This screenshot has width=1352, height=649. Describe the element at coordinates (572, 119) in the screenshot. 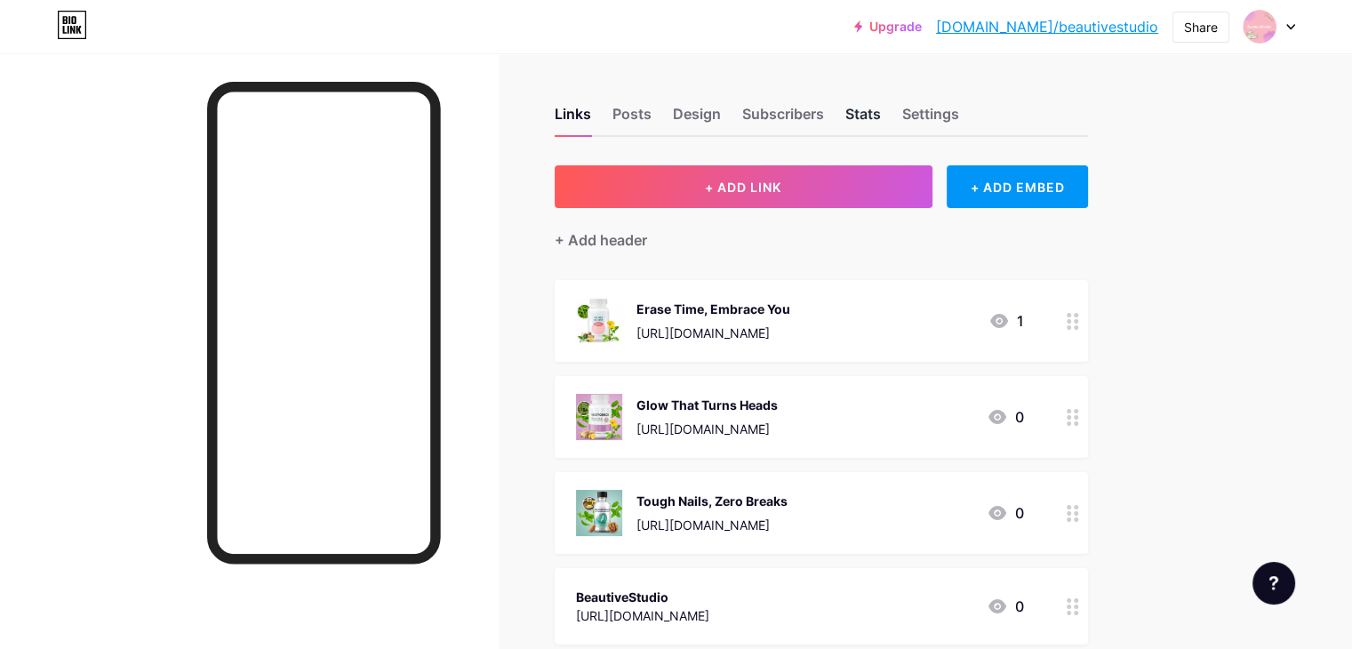

I see `div: Links` at that location.